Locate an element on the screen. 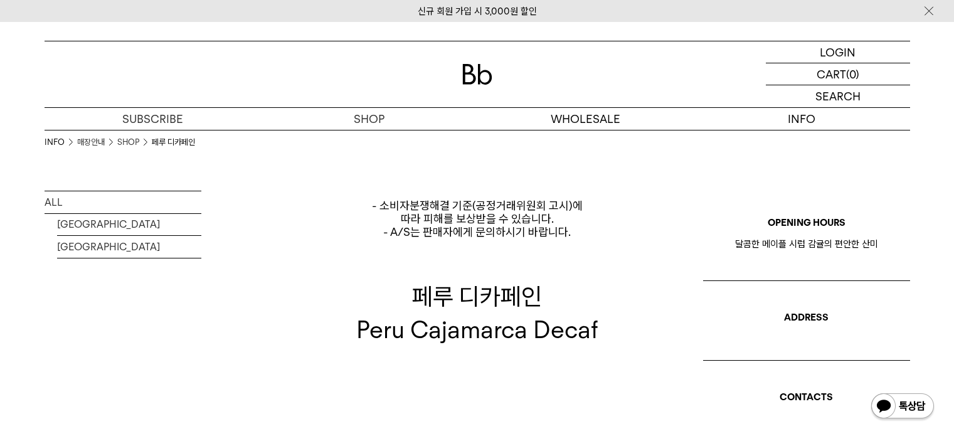 This screenshot has width=954, height=441. p: CONTACTS is located at coordinates (807, 397).